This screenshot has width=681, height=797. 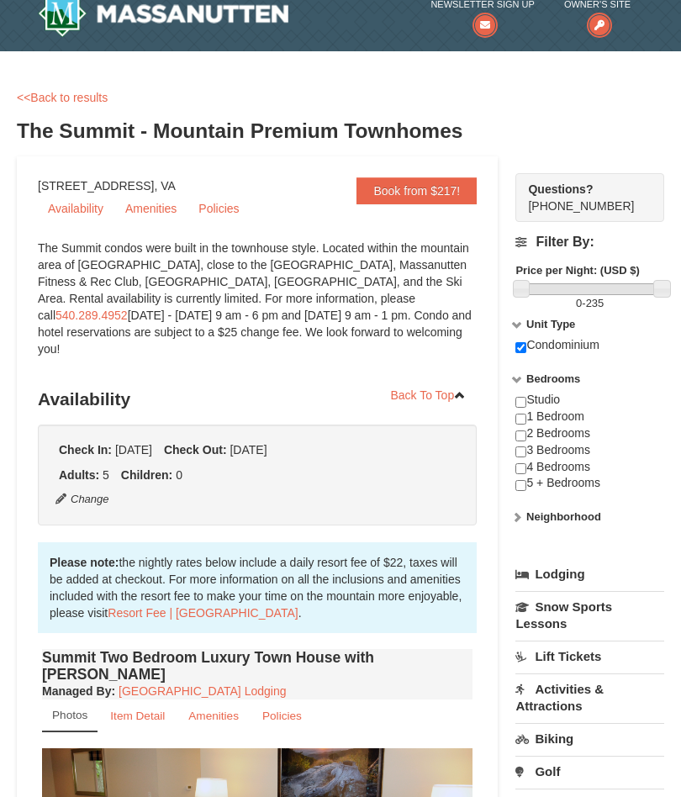 I want to click on div: The Summit condos were built in the townhouse style. Located within the mountain area of [GEOGRAP..., so click(x=257, y=307).